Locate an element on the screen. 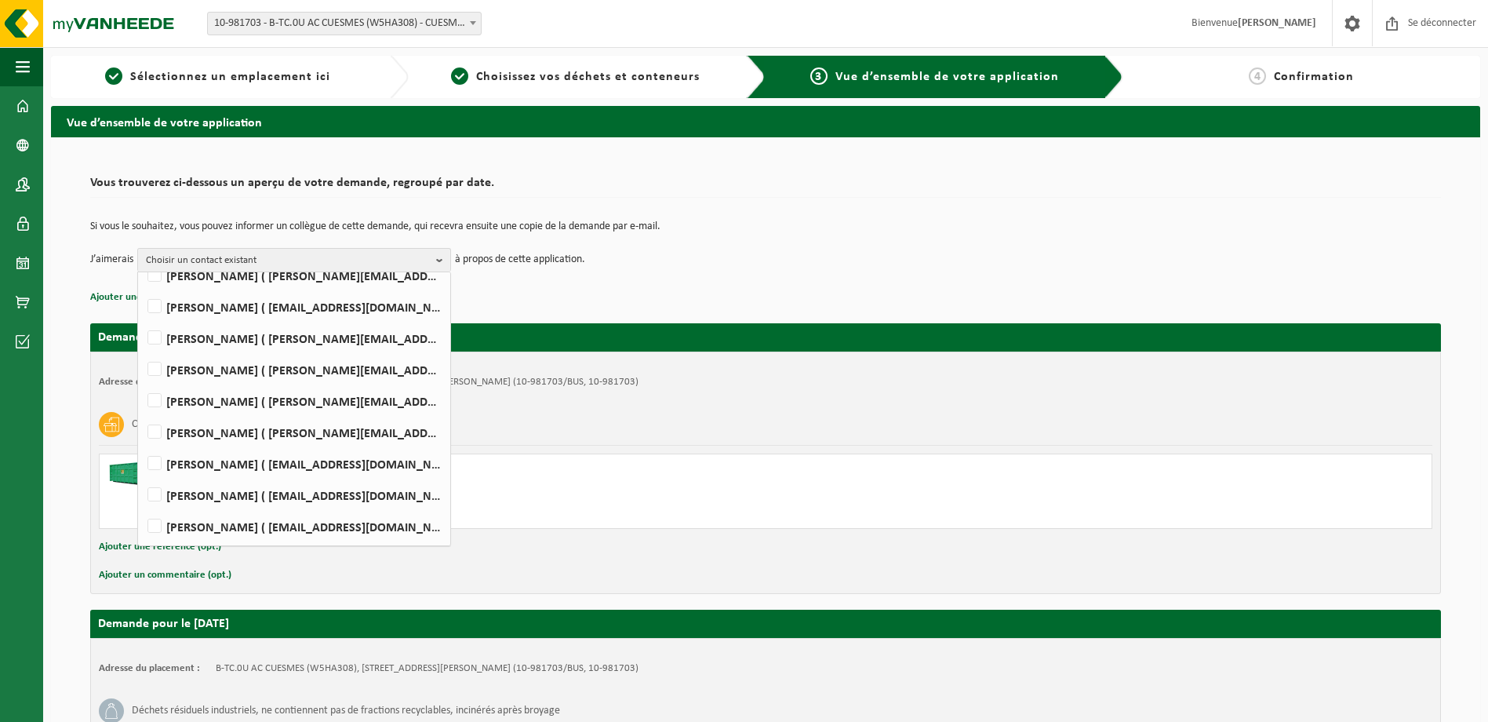  a: 1Sélectionnez un emplacement ici is located at coordinates (218, 77).